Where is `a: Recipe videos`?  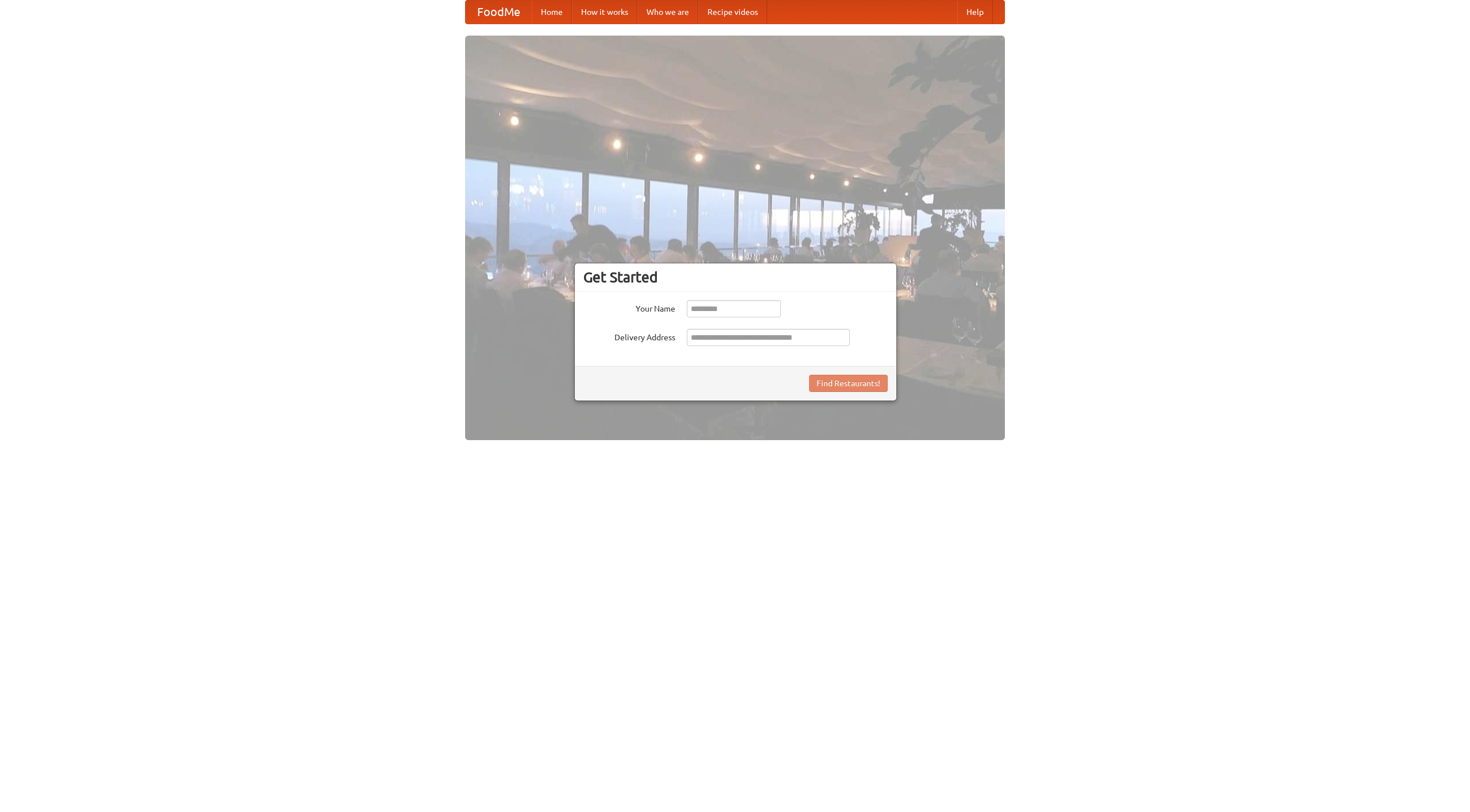
a: Recipe videos is located at coordinates (733, 12).